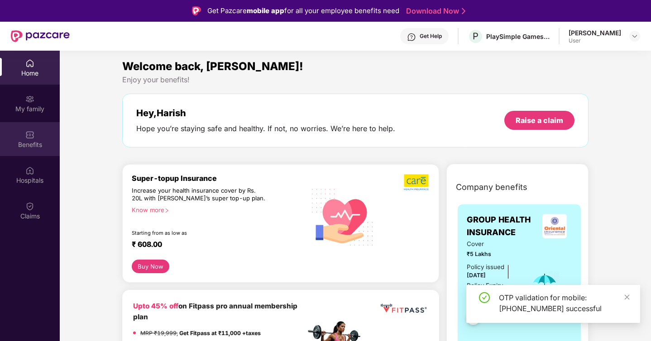  What do you see at coordinates (150, 267) in the screenshot?
I see `button: Buy Now` at bounding box center [150, 267].